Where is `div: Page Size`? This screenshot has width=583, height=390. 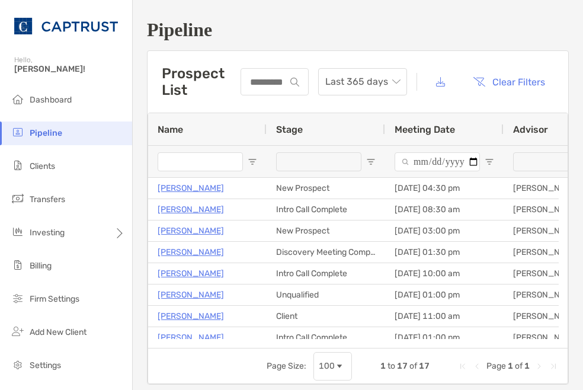 div: Page Size is located at coordinates (332, 366).